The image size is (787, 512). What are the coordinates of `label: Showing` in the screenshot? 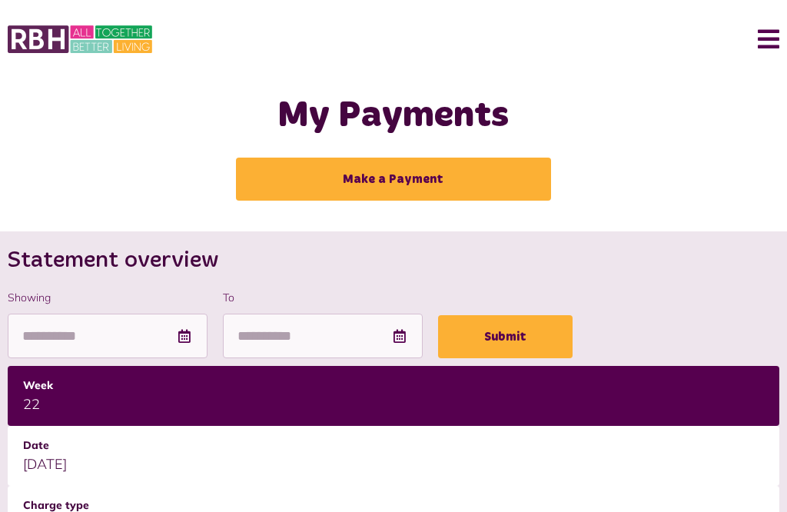 It's located at (108, 298).